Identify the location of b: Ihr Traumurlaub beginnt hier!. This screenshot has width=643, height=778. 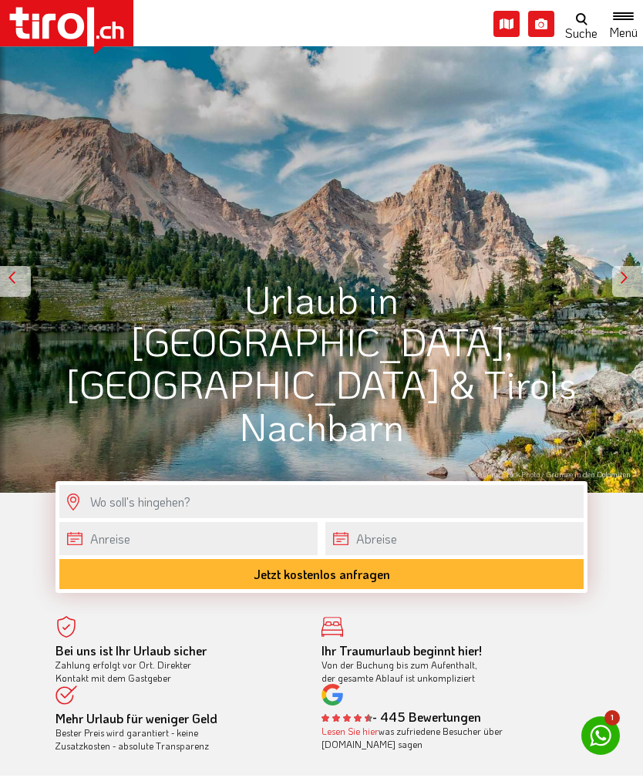
(402, 650).